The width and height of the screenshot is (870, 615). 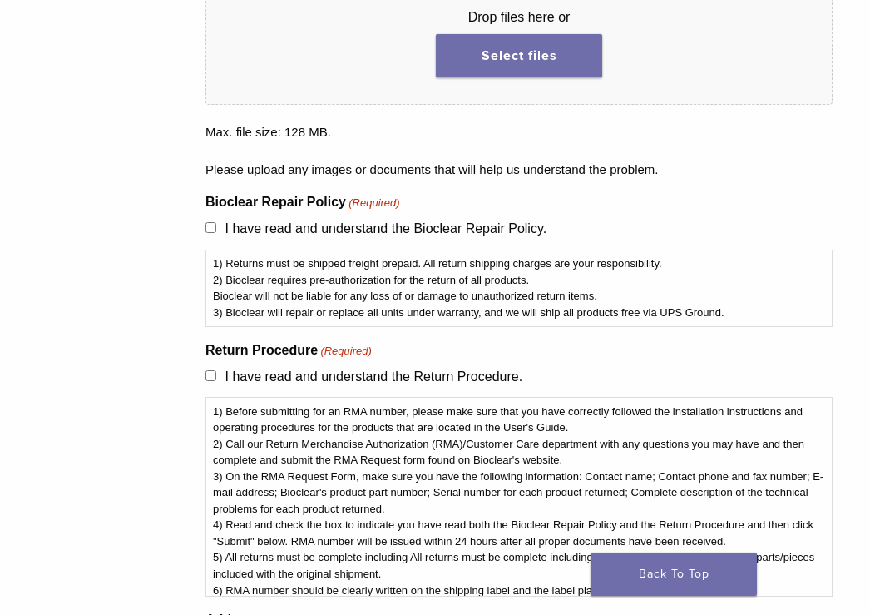 I want to click on legend: Return Procedure, so click(x=519, y=350).